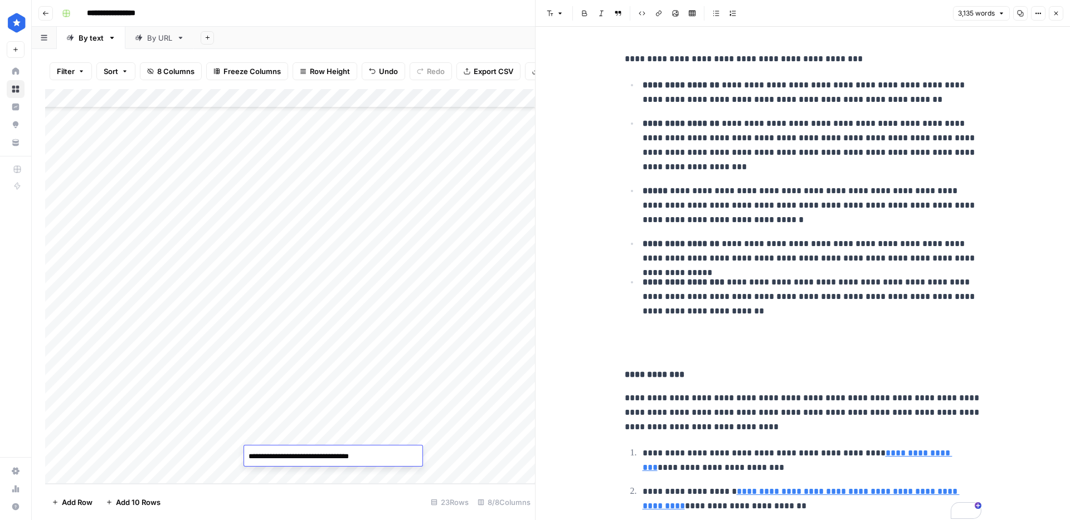 The height and width of the screenshot is (520, 1070). What do you see at coordinates (493, 71) in the screenshot?
I see `span: Export CSV` at bounding box center [493, 71].